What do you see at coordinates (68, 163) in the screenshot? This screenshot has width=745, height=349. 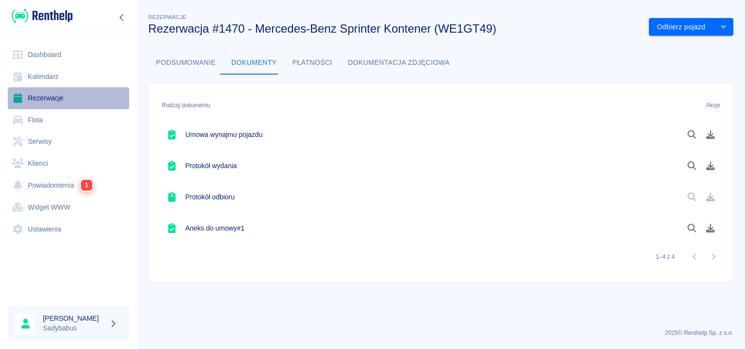 I see `a: Klienci` at bounding box center [68, 163].